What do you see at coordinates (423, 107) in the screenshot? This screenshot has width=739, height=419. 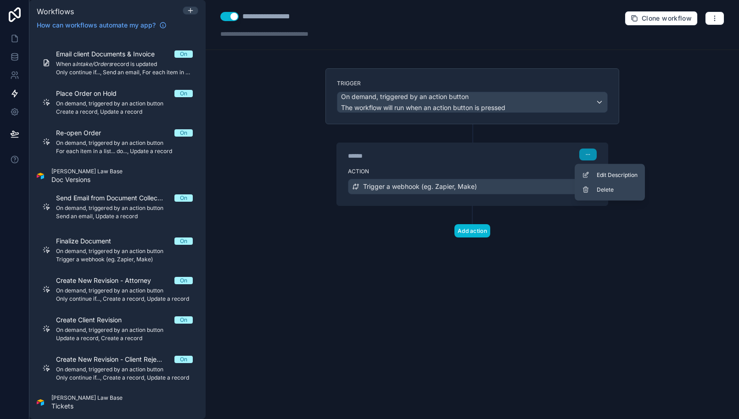 I see `span: The workflow will run when an action button is pressed` at bounding box center [423, 107].